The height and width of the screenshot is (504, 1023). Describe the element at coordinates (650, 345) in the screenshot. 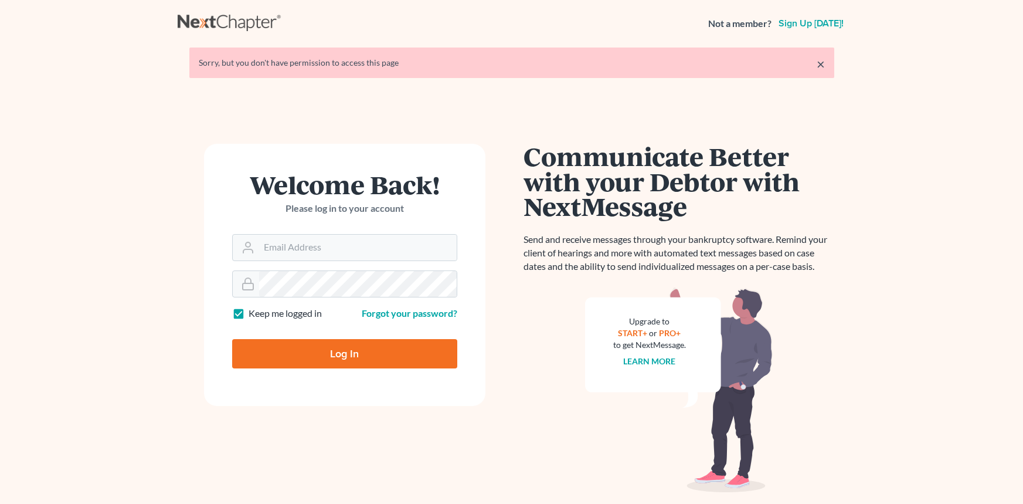

I see `div: to get NextMessage.` at that location.